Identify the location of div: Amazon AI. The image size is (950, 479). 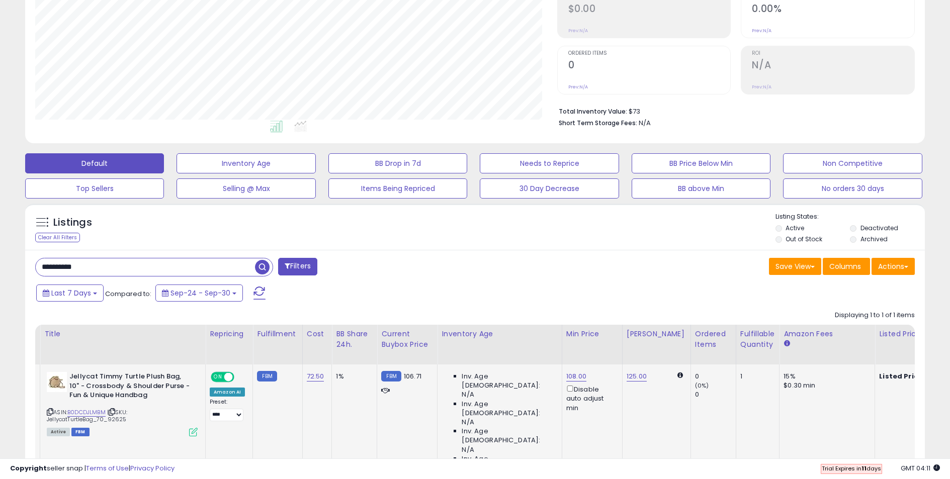
(227, 392).